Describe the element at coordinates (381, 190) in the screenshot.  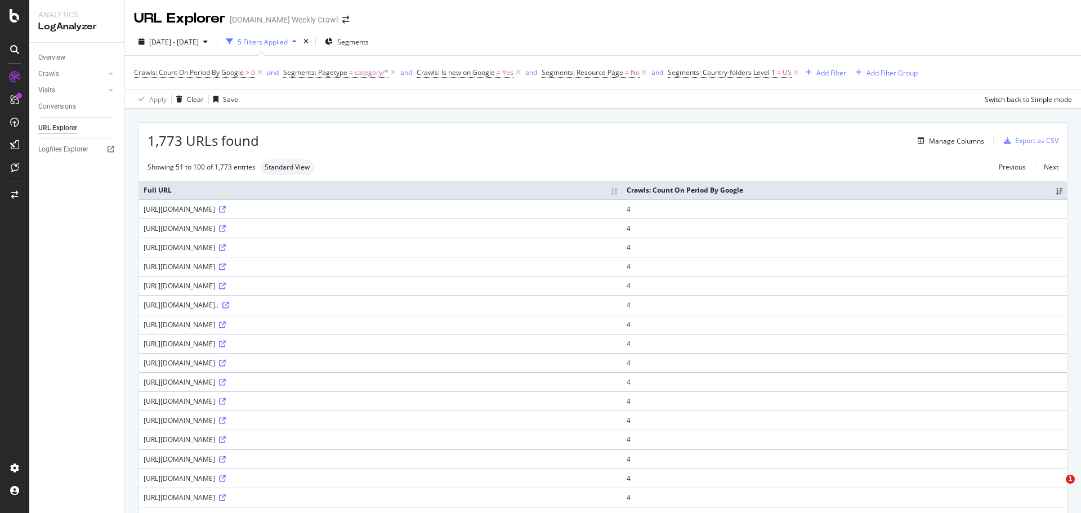
I see `th: Full URL: activate to sort column ascending` at that location.